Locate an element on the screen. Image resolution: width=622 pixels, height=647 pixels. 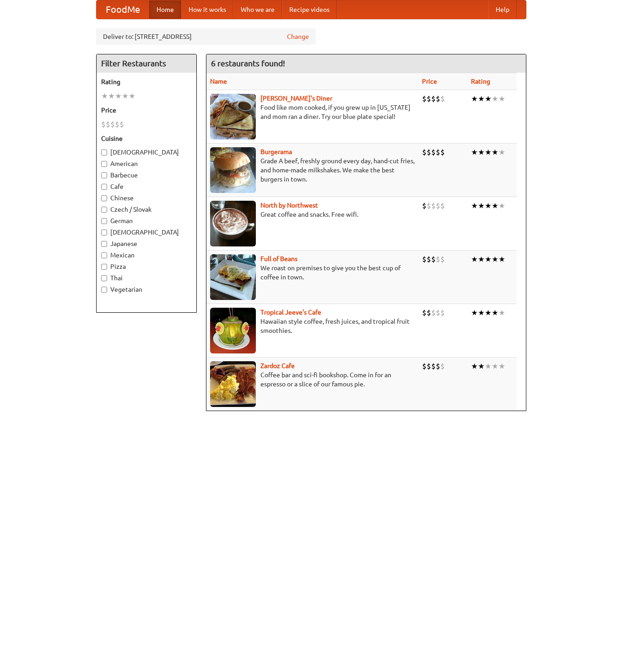
p: Great coffee and snacks. Free wifi. is located at coordinates (312, 215).